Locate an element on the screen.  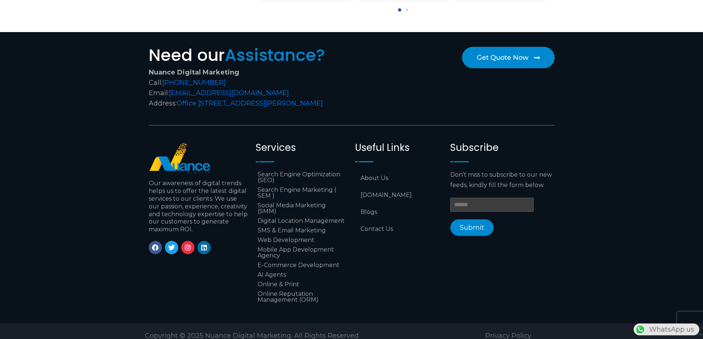
a: E-Commerce Development is located at coordinates (301, 265).